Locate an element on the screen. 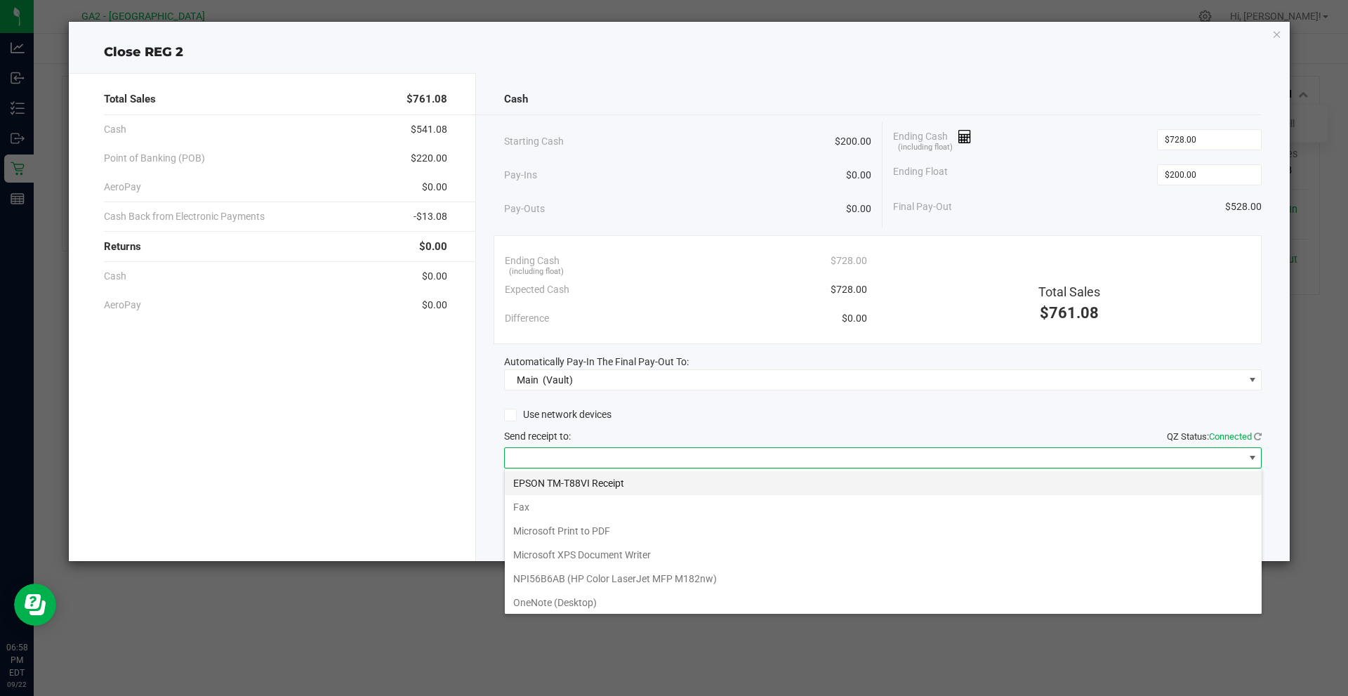 This screenshot has height=696, width=1348. div: Returns is located at coordinates (275, 246).